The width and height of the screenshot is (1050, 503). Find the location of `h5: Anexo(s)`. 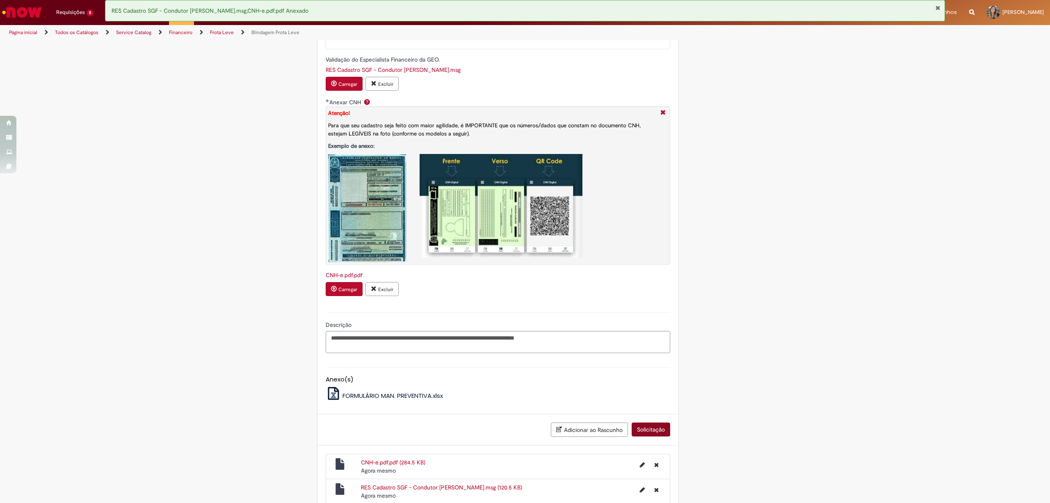

h5: Anexo(s) is located at coordinates (498, 379).